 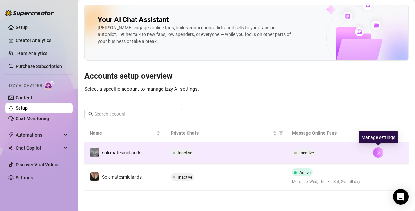 What do you see at coordinates (39, 148) in the screenshot?
I see `span: Chat Copilot` at bounding box center [39, 148].